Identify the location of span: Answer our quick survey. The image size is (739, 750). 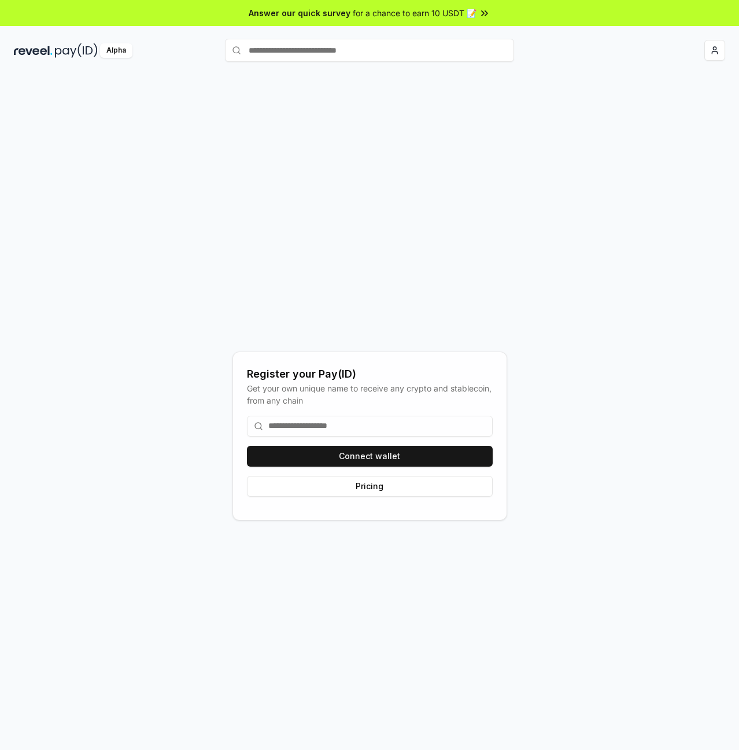
(300, 13).